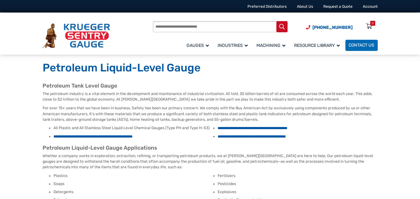  I want to click on a: Contact Us, so click(361, 45).